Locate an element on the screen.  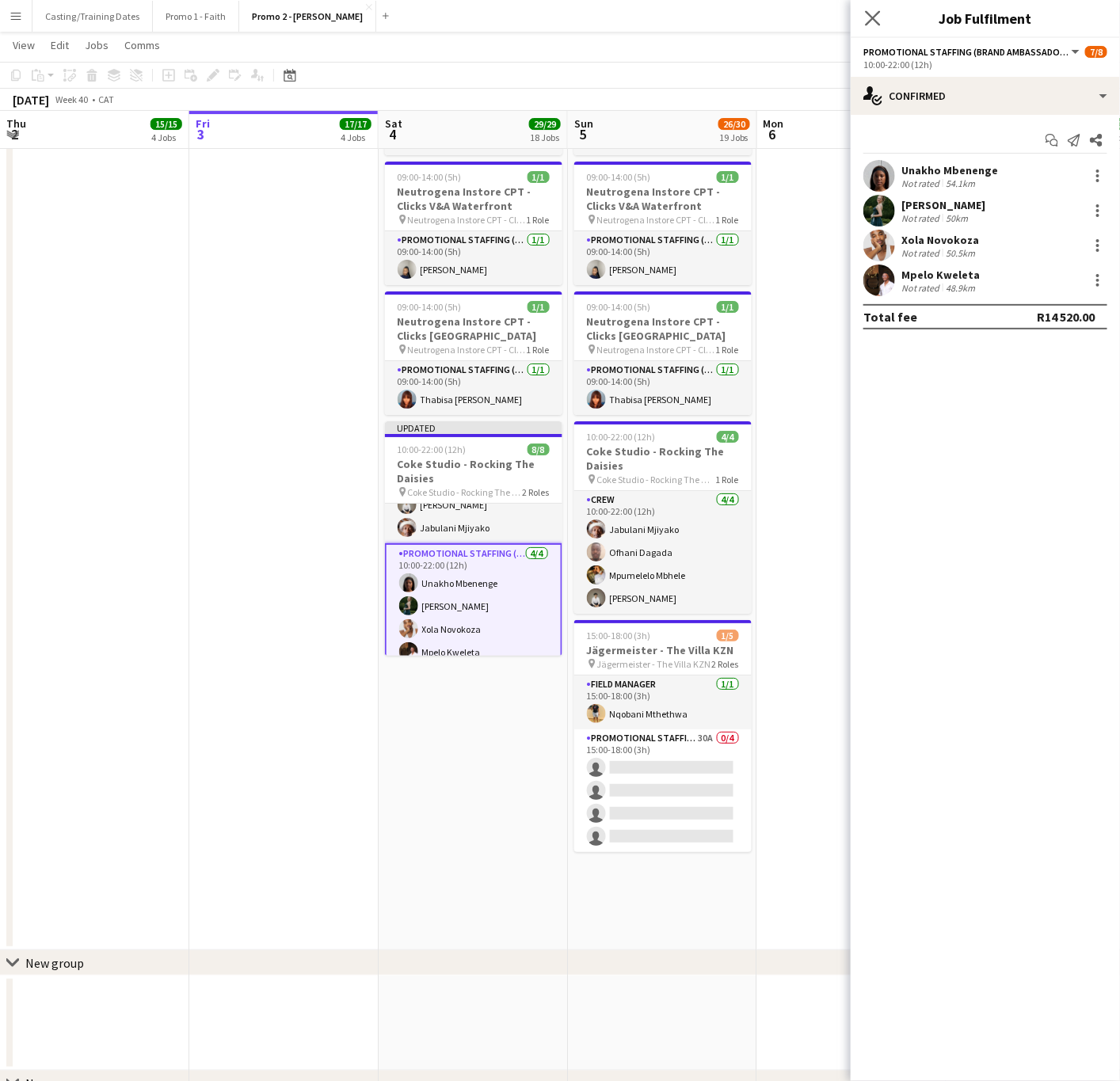
app-job-card: 15:00-18:00 (3h)1/5Jägermeister - The Villa KZN Jägermeister - The Villa KZN2 RolesField Manager1... is located at coordinates (663, 736).